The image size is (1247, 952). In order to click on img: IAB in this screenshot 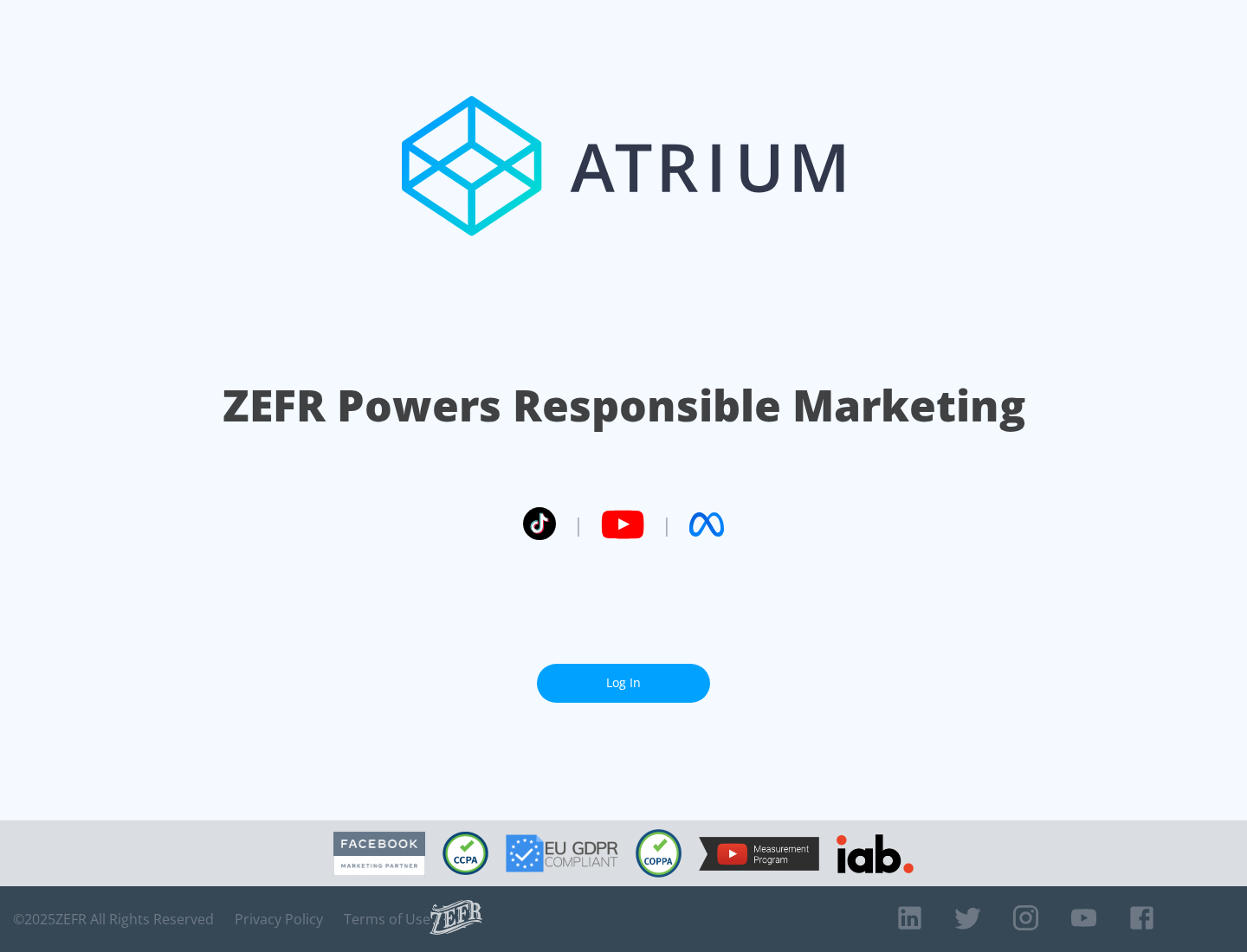, I will do `click(875, 853)`.